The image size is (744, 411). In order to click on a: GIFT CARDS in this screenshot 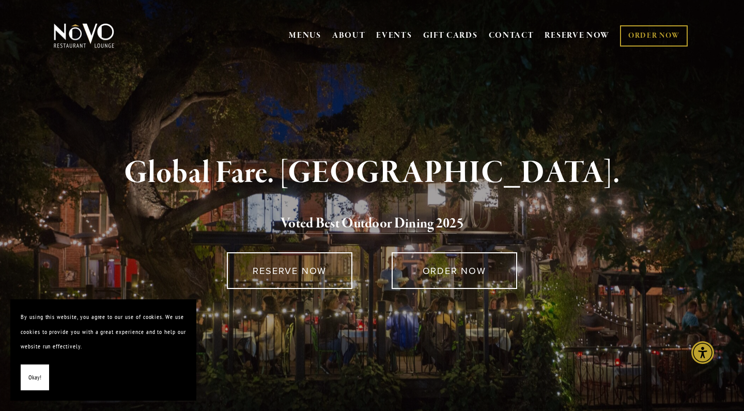, I will do `click(451, 36)`.